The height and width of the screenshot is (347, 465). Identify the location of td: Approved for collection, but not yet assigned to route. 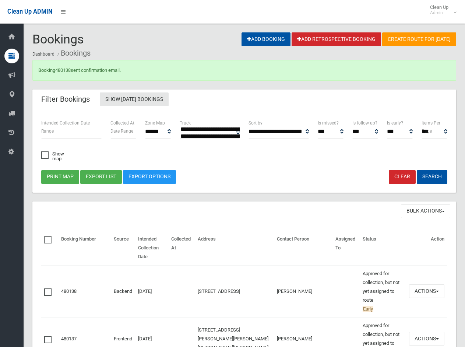
(383, 291).